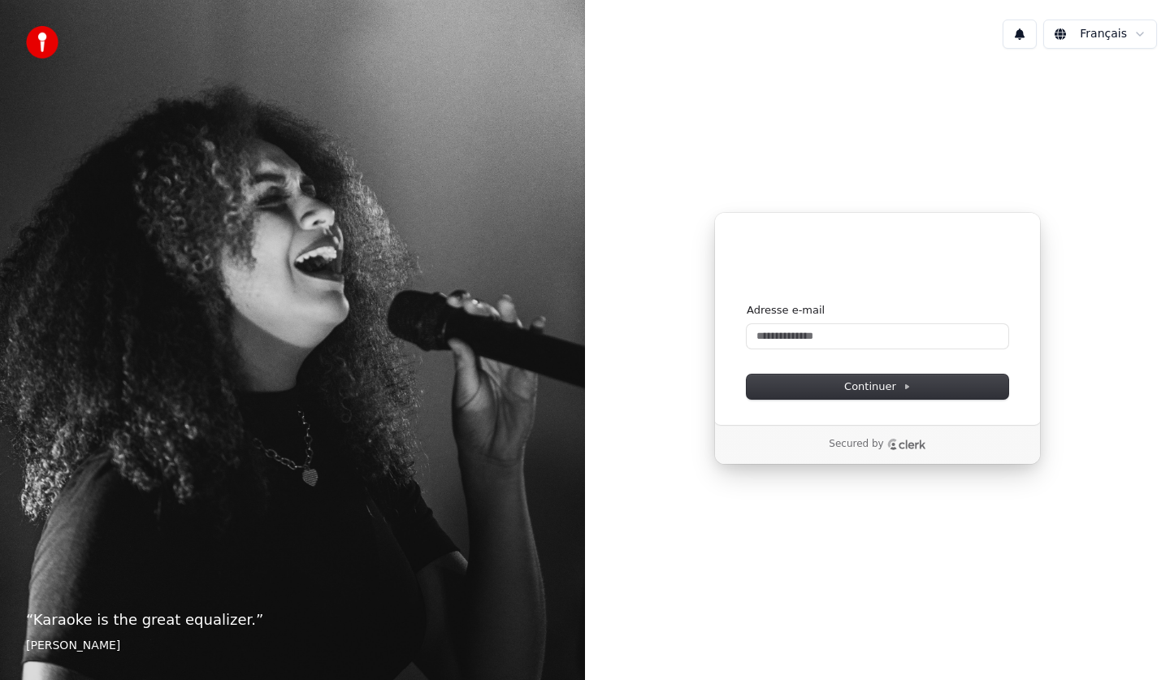 The height and width of the screenshot is (680, 1170). Describe the element at coordinates (786, 310) in the screenshot. I see `label: Adresse e-mail` at that location.